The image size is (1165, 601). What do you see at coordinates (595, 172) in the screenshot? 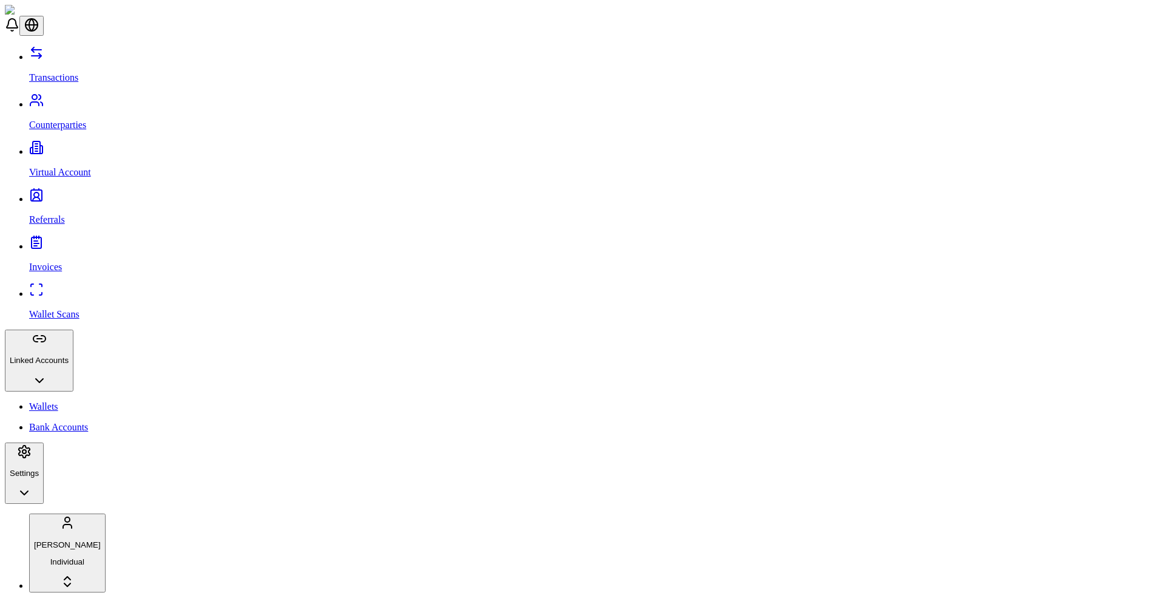
I see `p: Virtual Account` at bounding box center [595, 172].